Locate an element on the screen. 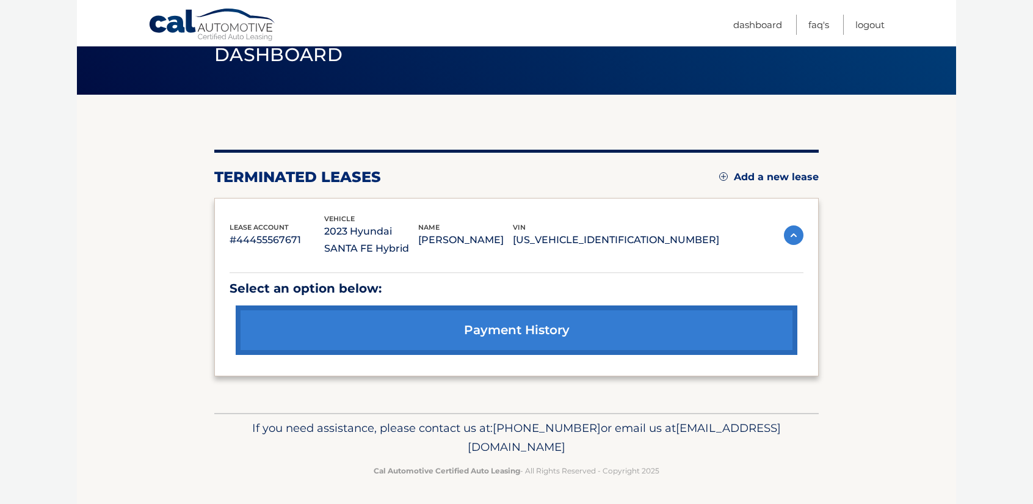 The width and height of the screenshot is (1033, 504). a: FAQ's is located at coordinates (819, 24).